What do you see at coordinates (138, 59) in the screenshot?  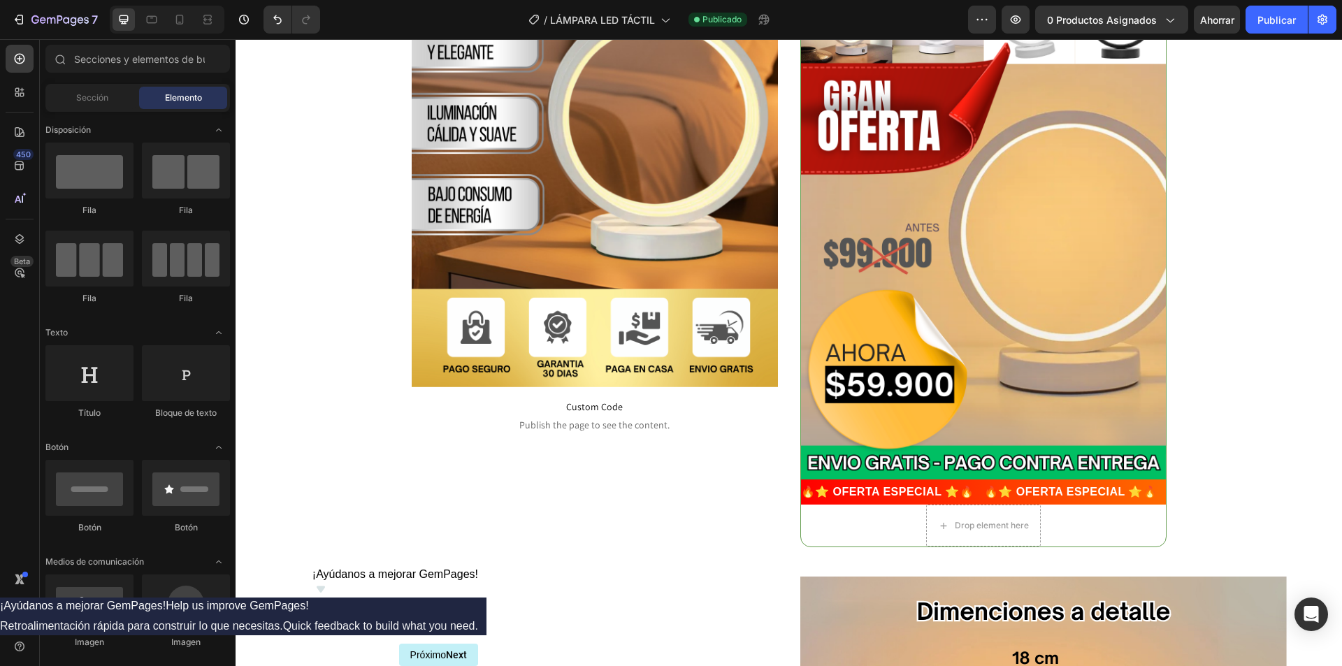 I see `input: Secciones y elementos de búsqueda` at bounding box center [138, 59].